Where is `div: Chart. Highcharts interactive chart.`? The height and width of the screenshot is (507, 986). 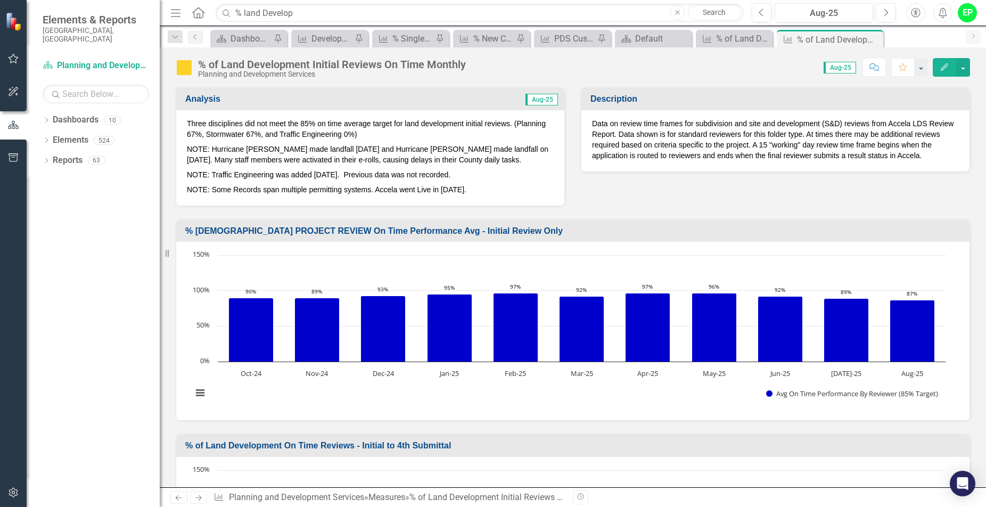
div: Chart. Highcharts interactive chart. is located at coordinates (573, 330).